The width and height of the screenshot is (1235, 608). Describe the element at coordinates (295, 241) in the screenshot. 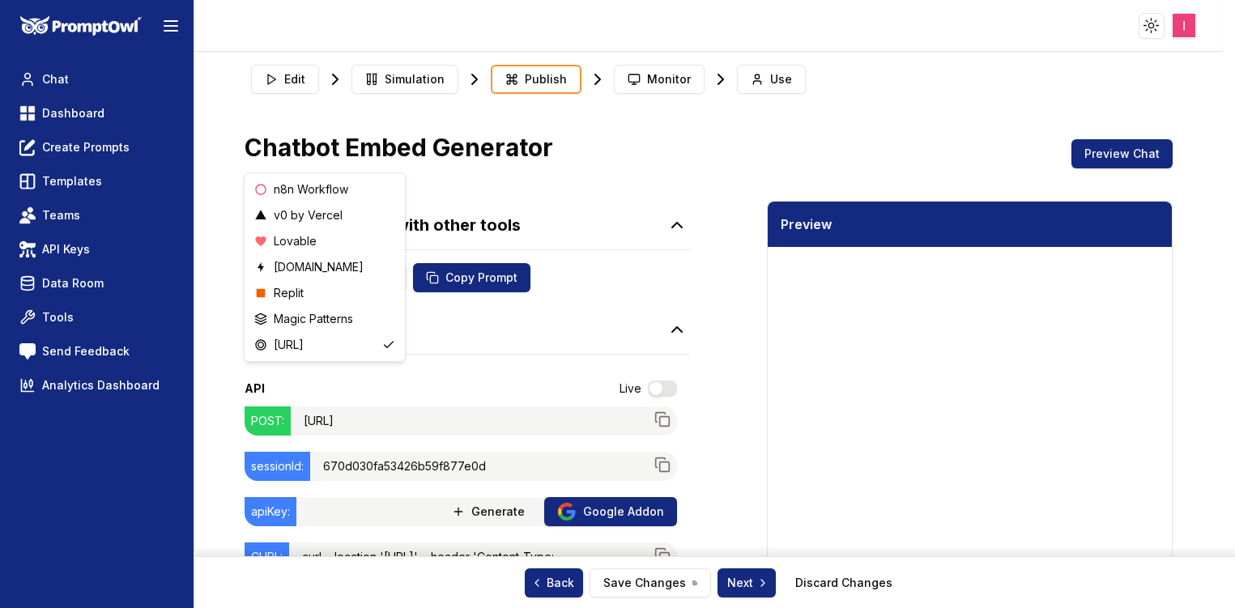

I see `span: Lovable` at that location.